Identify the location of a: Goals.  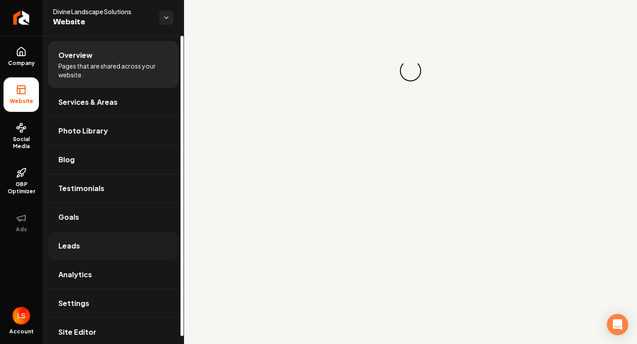
(113, 217).